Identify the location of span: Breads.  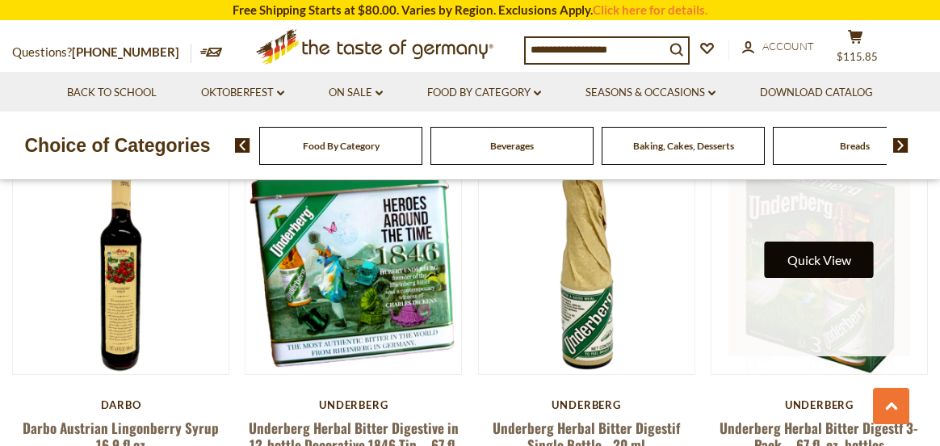
(854, 145).